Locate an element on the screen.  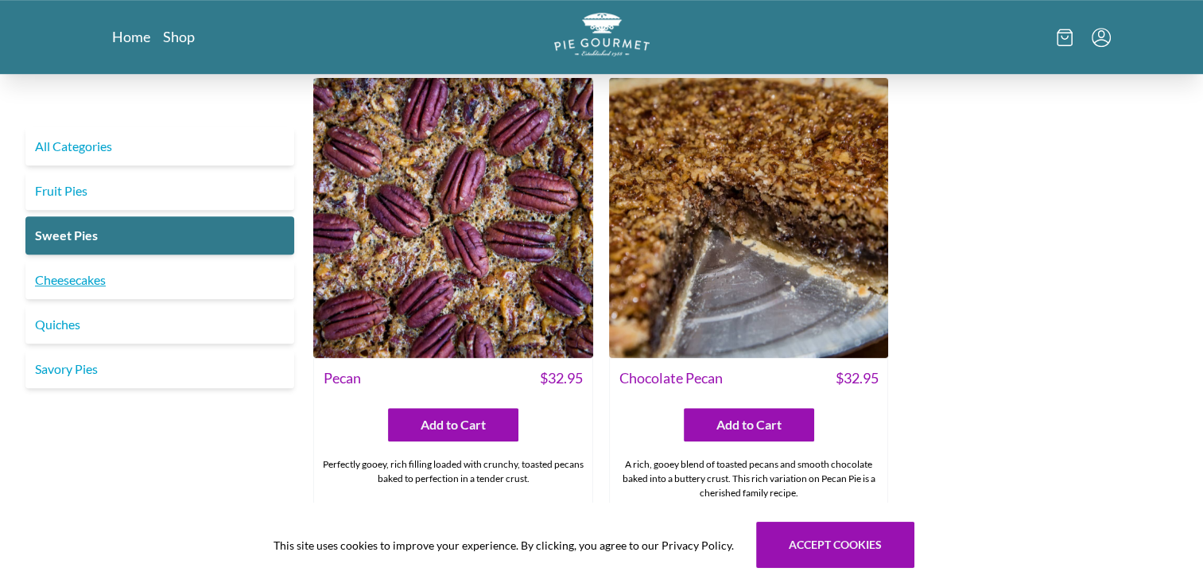
a: Shop is located at coordinates (179, 37).